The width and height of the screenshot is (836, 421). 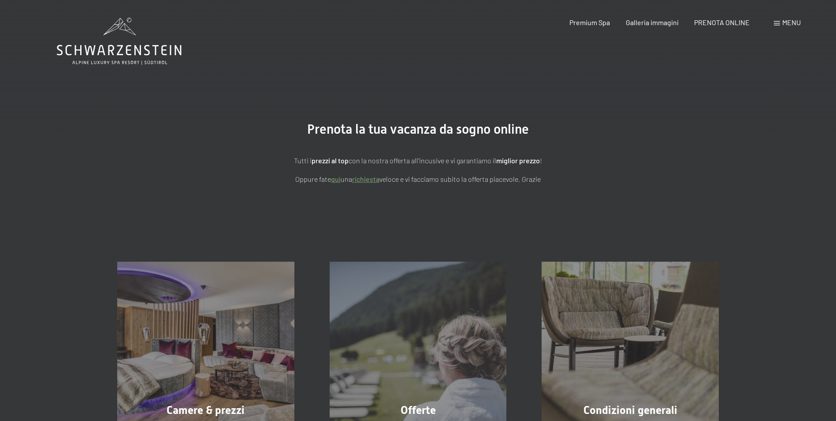 I want to click on a: PRENOTA ONLINE, so click(x=722, y=22).